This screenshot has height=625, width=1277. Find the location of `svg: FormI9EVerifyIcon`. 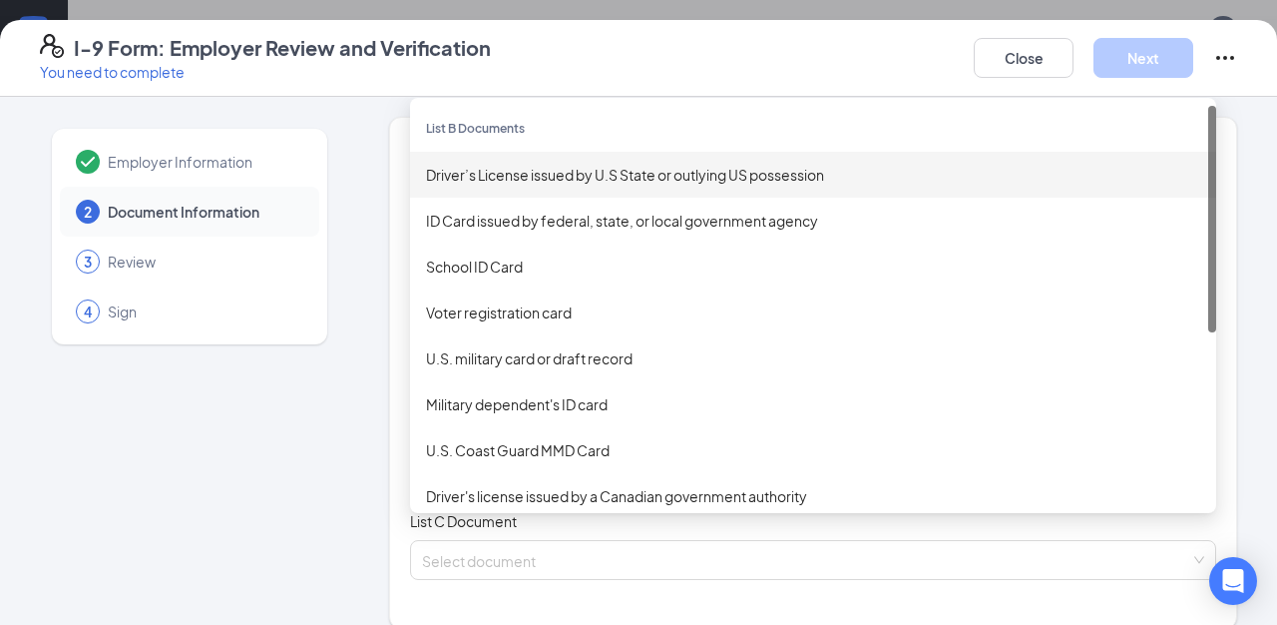

svg: FormI9EVerifyIcon is located at coordinates (52, 46).